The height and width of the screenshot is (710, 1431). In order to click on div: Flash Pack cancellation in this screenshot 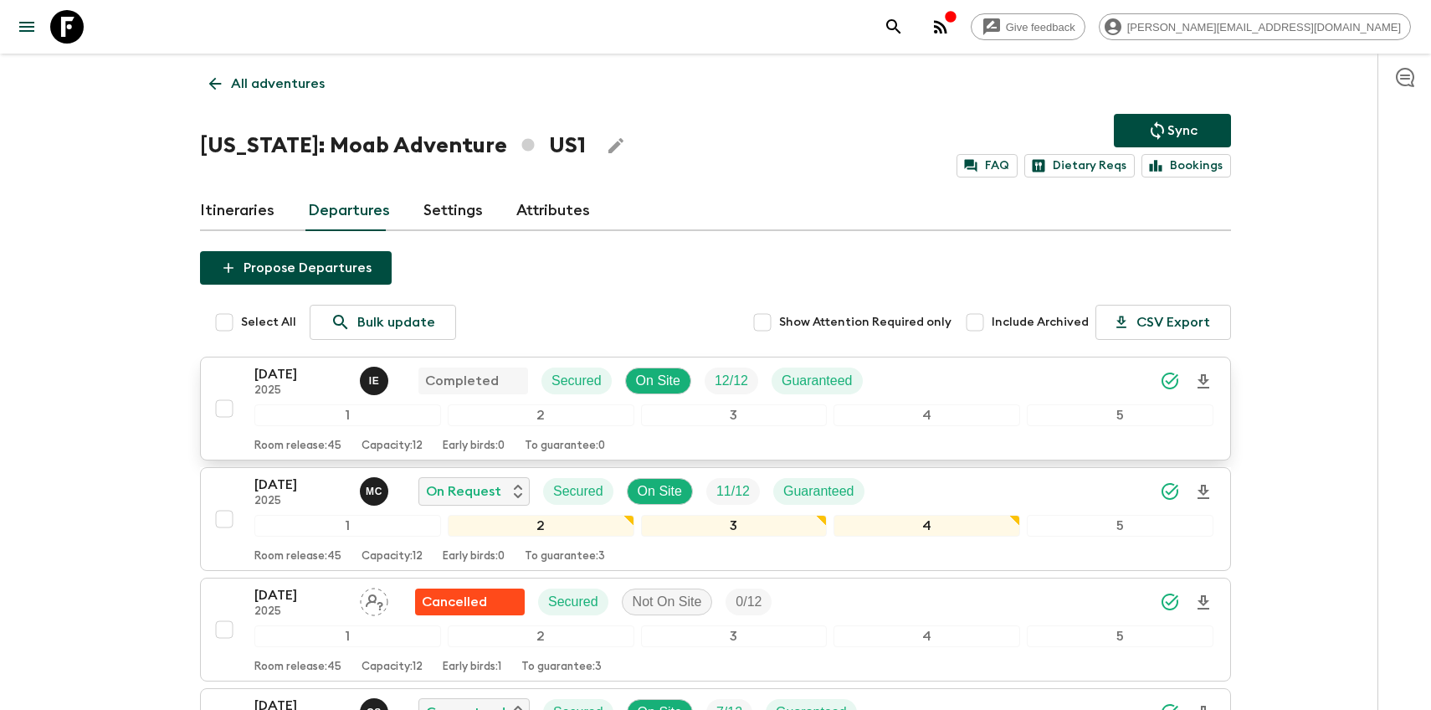, I will do `click(470, 602)`.